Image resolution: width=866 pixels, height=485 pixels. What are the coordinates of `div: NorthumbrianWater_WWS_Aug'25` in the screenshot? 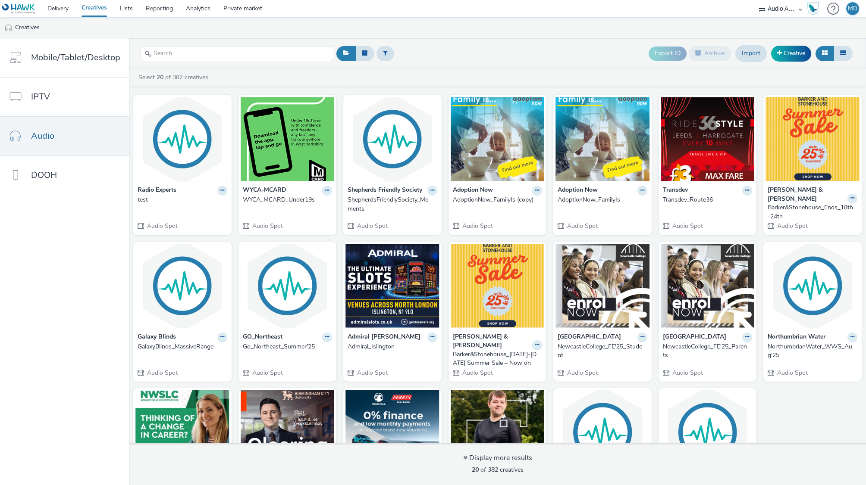 It's located at (810, 351).